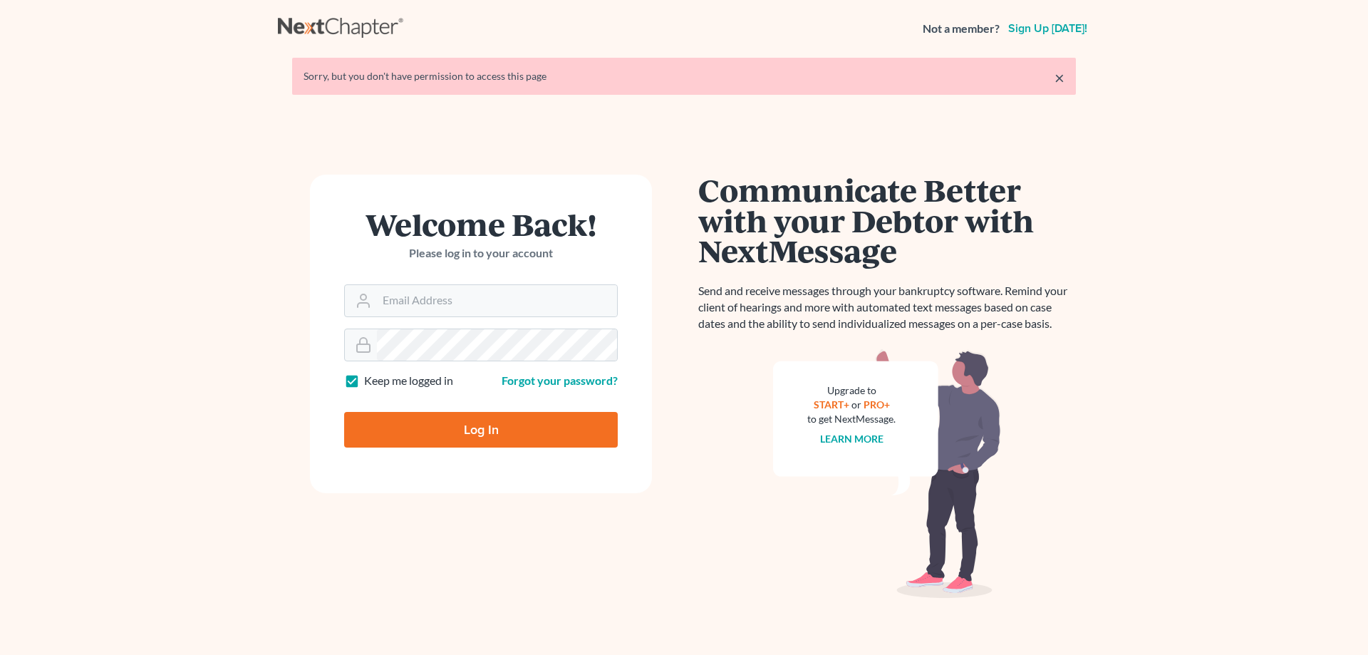  What do you see at coordinates (887, 307) in the screenshot?
I see `p: Send and receive messages through your bankruptcy software. Remind your client of hearings and mo...` at bounding box center [887, 307].